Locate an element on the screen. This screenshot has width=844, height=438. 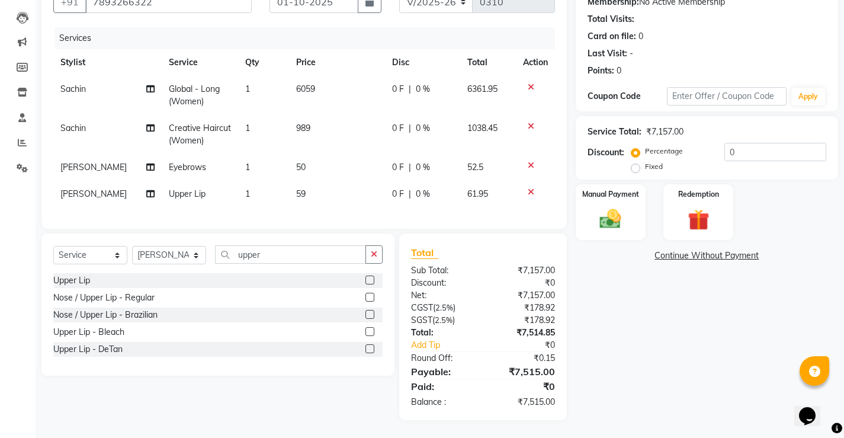
th: Total is located at coordinates (488, 62).